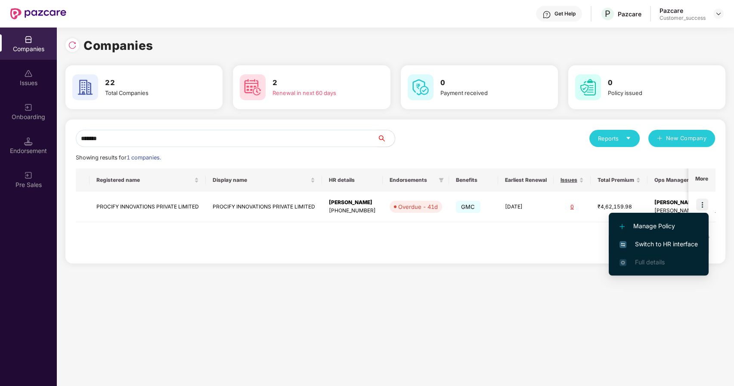 Image resolution: width=734 pixels, height=386 pixels. Describe the element at coordinates (386, 139) in the screenshot. I see `button: search` at that location.